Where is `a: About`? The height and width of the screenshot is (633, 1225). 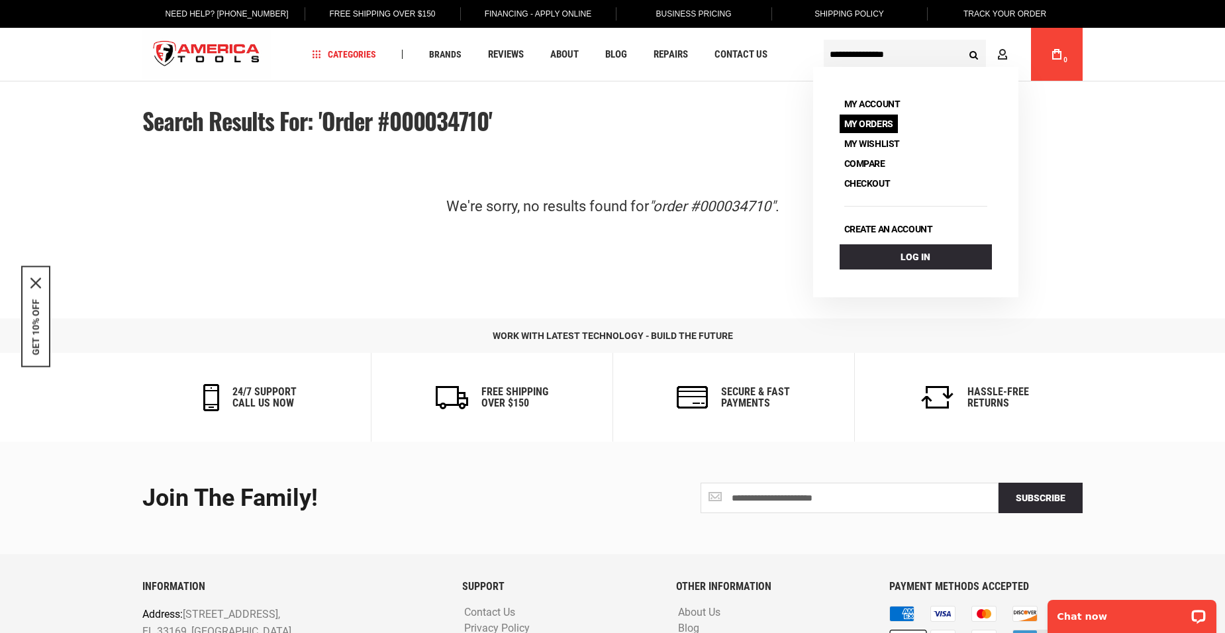
a: About is located at coordinates (564, 54).